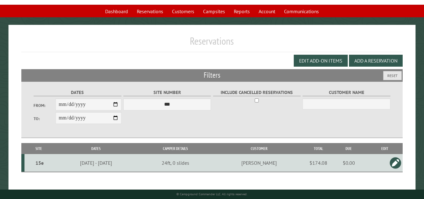 The height and width of the screenshot is (199, 424). Describe the element at coordinates (96, 148) in the screenshot. I see `th: Dates` at that location.